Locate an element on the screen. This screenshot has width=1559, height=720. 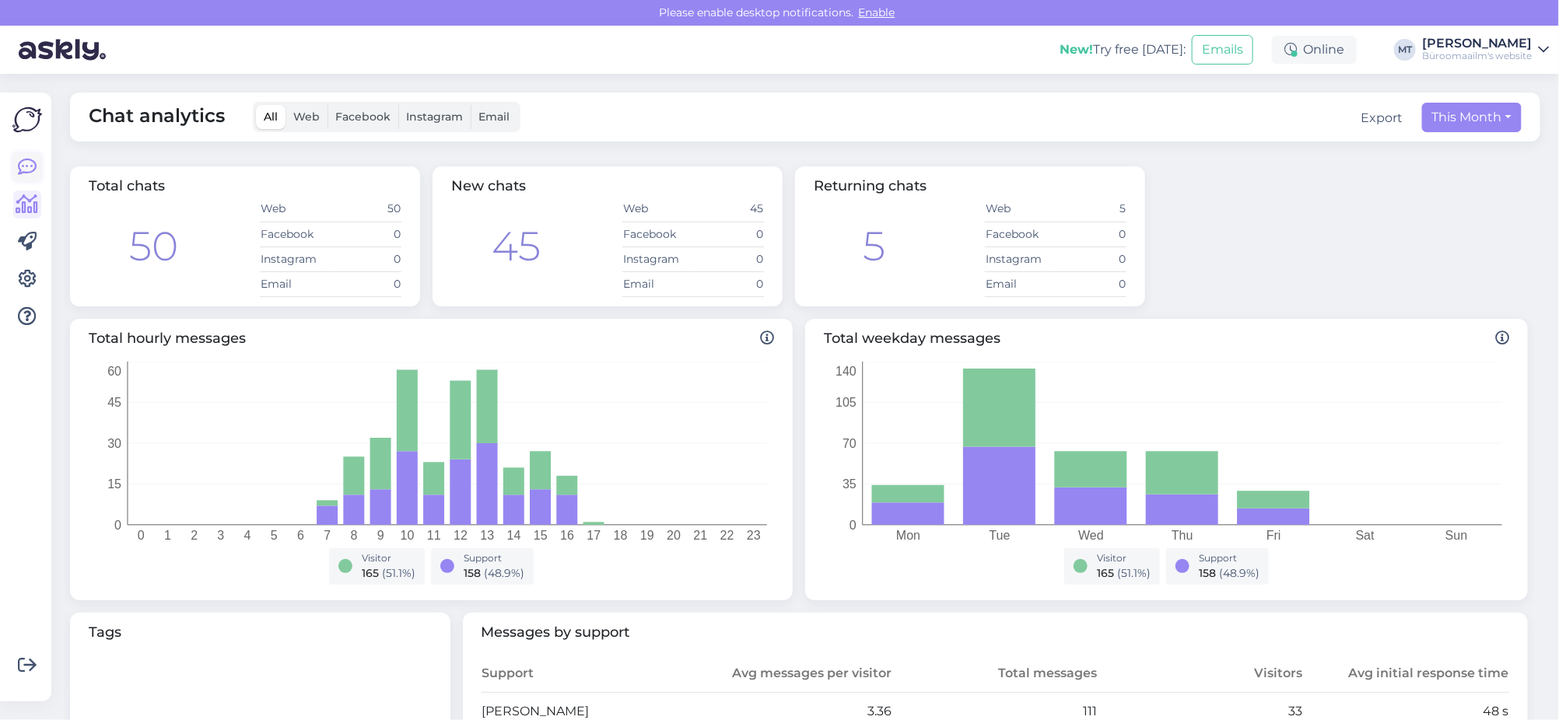
button: Emails is located at coordinates (1222, 50).